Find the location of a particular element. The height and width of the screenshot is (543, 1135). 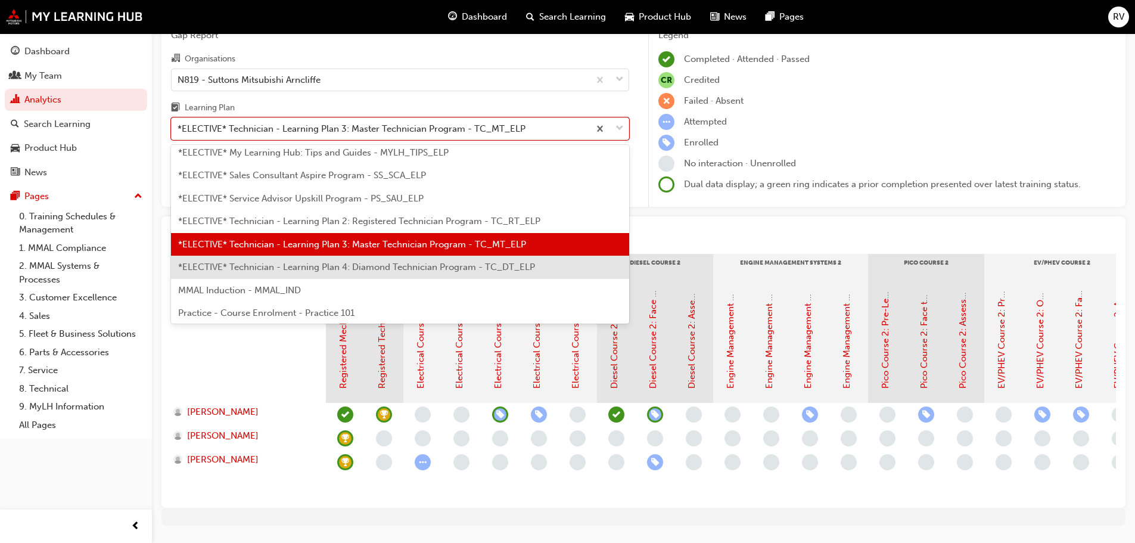

span: *ELECTIVE* Service Advisor Upskill Program - PS_SAU_ELP is located at coordinates (301, 198).